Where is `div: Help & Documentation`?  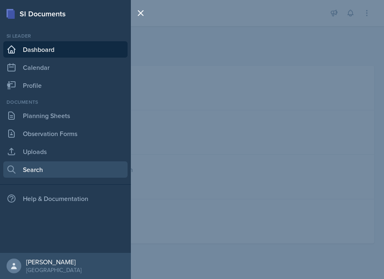 div: Help & Documentation is located at coordinates (65, 199).